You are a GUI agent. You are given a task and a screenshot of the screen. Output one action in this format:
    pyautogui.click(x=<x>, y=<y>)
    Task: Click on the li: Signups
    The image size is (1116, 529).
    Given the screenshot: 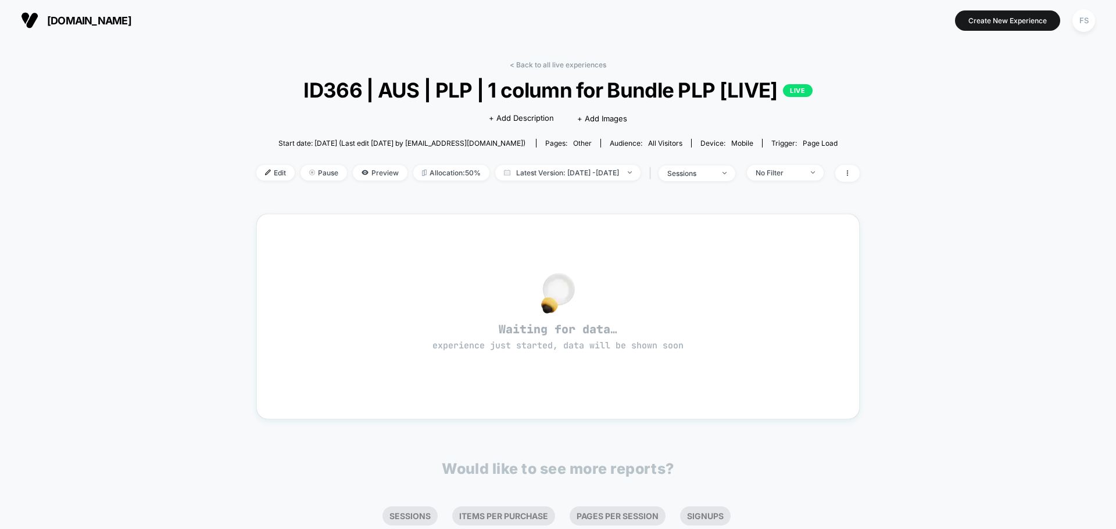 What is the action you would take?
    pyautogui.click(x=705, y=516)
    